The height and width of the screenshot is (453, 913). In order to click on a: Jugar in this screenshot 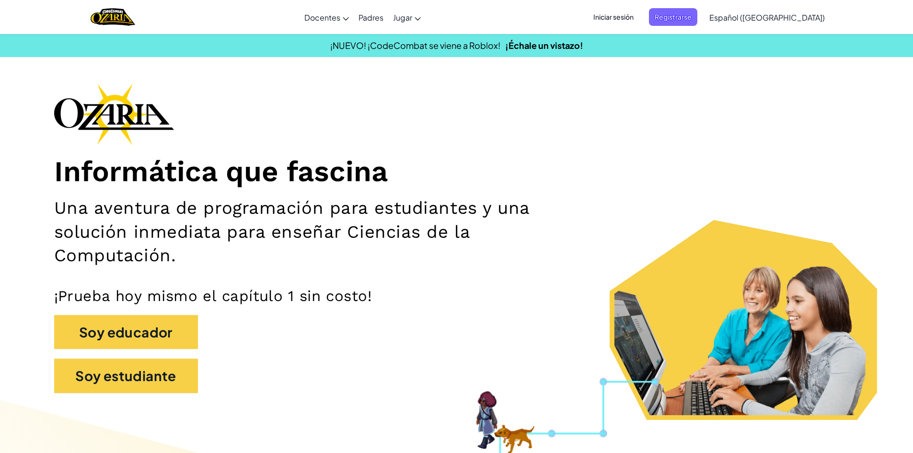, I will do `click(407, 17)`.